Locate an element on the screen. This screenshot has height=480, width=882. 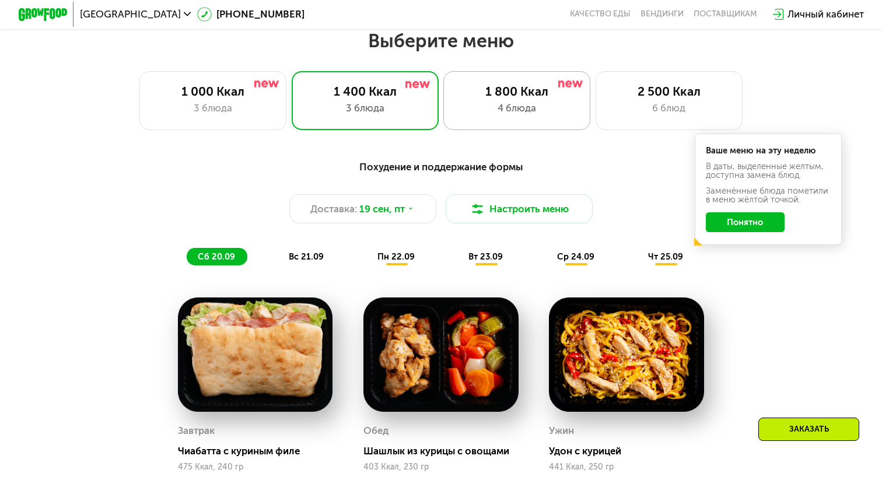
h2: Выберите меню is located at coordinates (441, 41).